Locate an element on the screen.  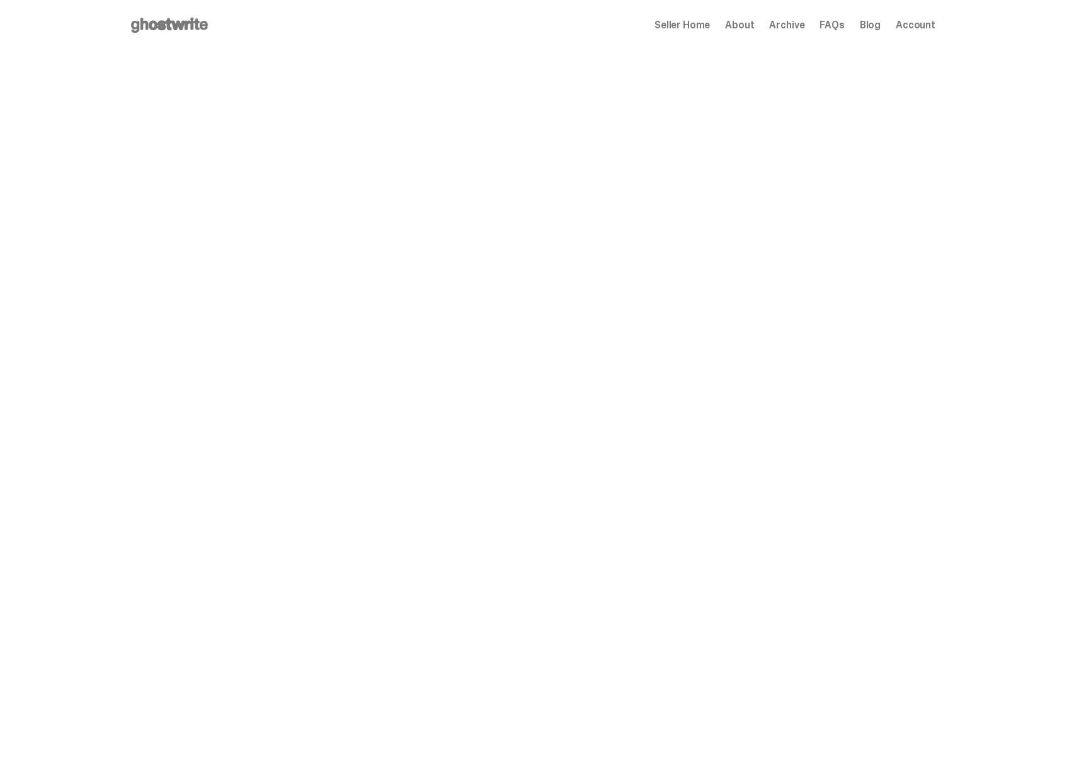
span: Account is located at coordinates (915, 25).